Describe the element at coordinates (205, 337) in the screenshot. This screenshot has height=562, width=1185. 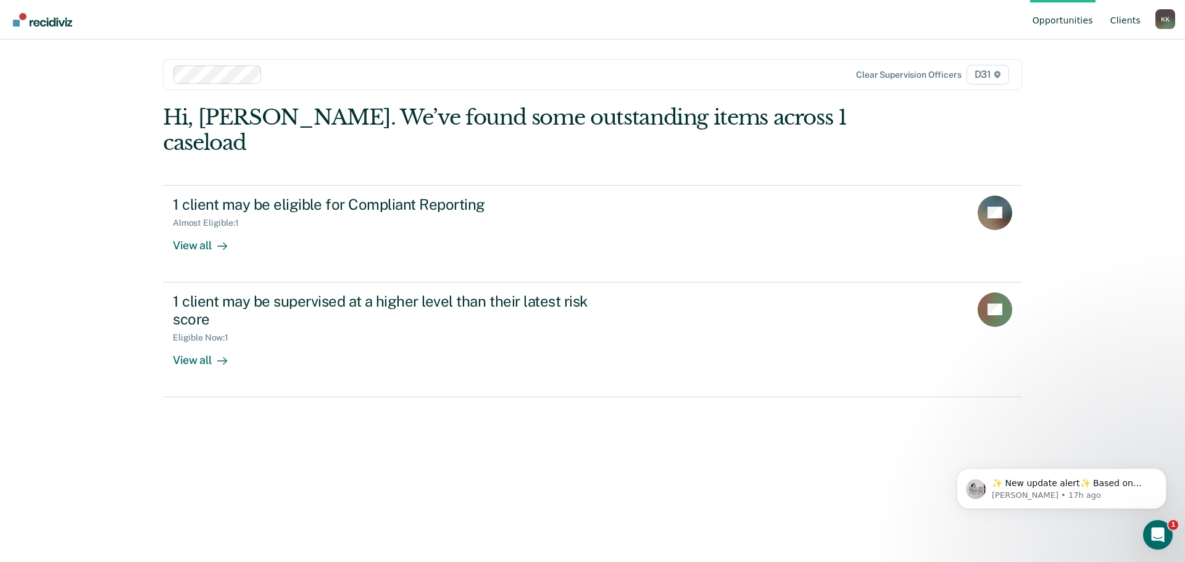
I see `div: Eligible Now : 1` at that location.